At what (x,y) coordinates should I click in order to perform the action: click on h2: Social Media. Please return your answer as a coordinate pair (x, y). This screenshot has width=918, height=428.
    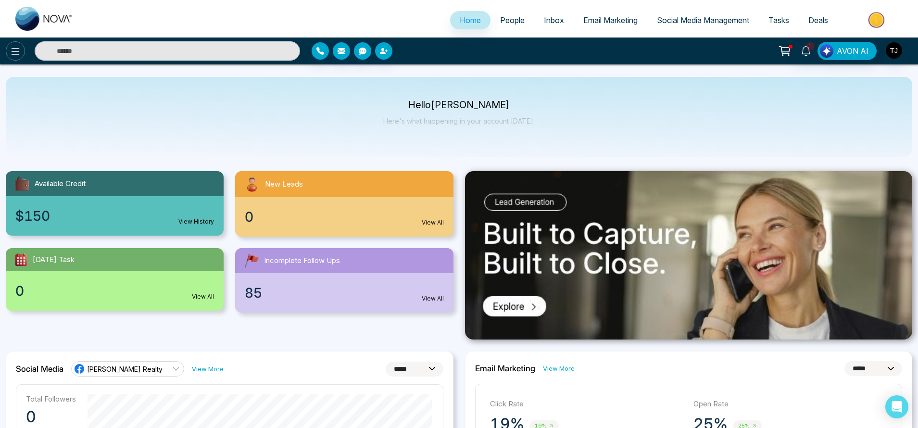
    Looking at the image, I should click on (39, 369).